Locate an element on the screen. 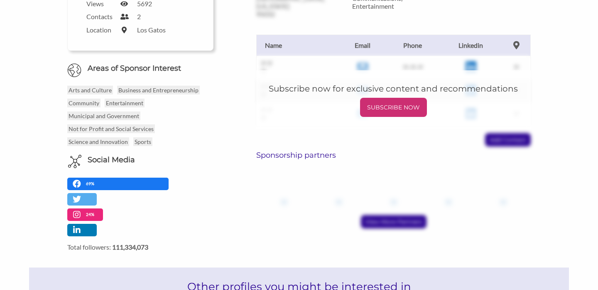 The image size is (598, 290). h6: Social Media is located at coordinates (111, 160).